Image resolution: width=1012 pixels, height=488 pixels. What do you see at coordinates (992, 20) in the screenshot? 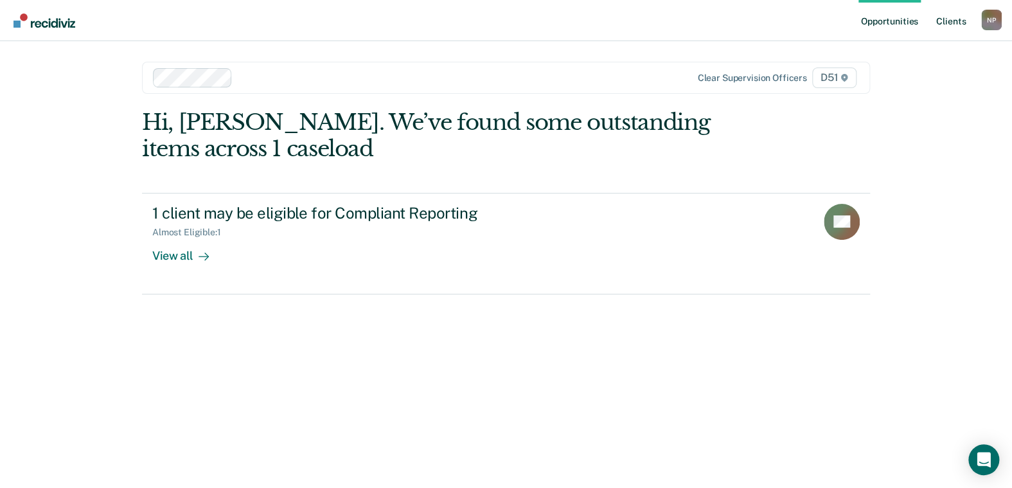
I see `button: Profile dropdown button` at bounding box center [992, 20].